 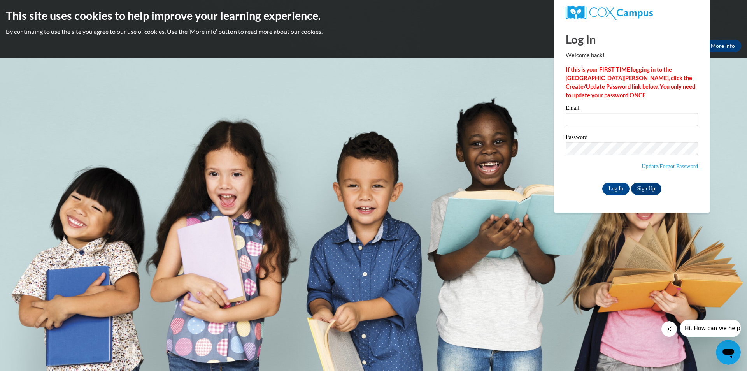 What do you see at coordinates (632, 13) in the screenshot?
I see `a: COX Campus` at bounding box center [632, 13].